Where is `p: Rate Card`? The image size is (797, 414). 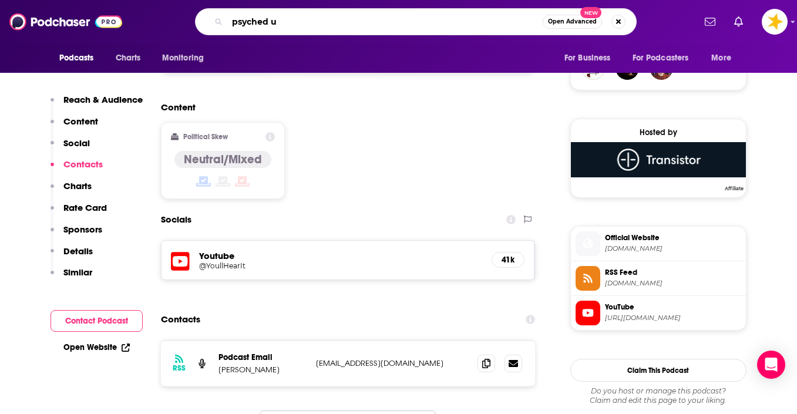
p: Rate Card is located at coordinates (85, 207).